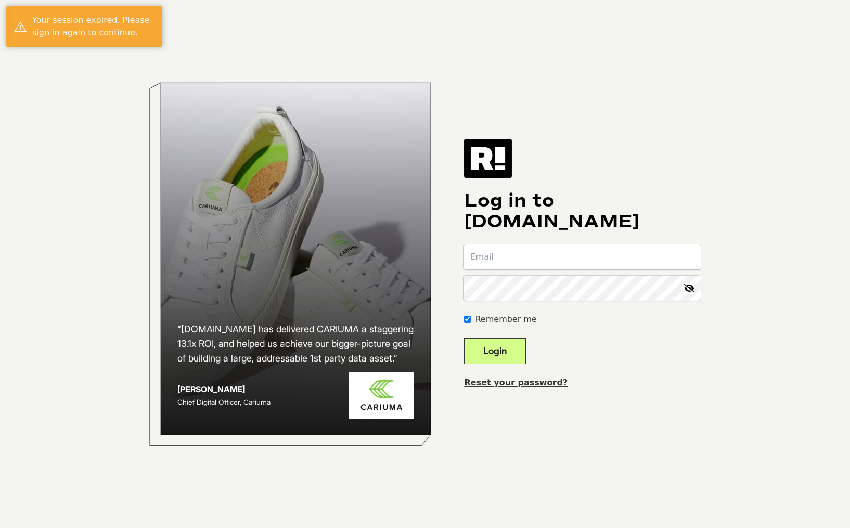 The width and height of the screenshot is (850, 528). Describe the element at coordinates (495, 351) in the screenshot. I see `button: Login` at that location.